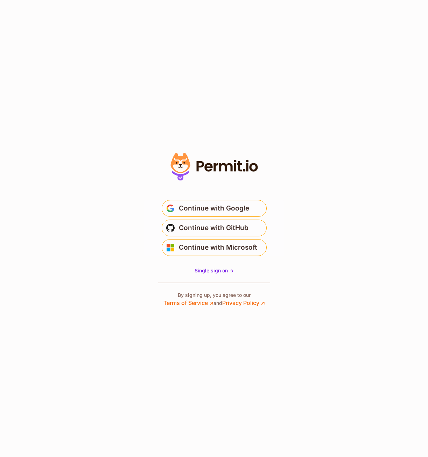 The width and height of the screenshot is (428, 457). I want to click on a: Privacy Policy ↗, so click(243, 303).